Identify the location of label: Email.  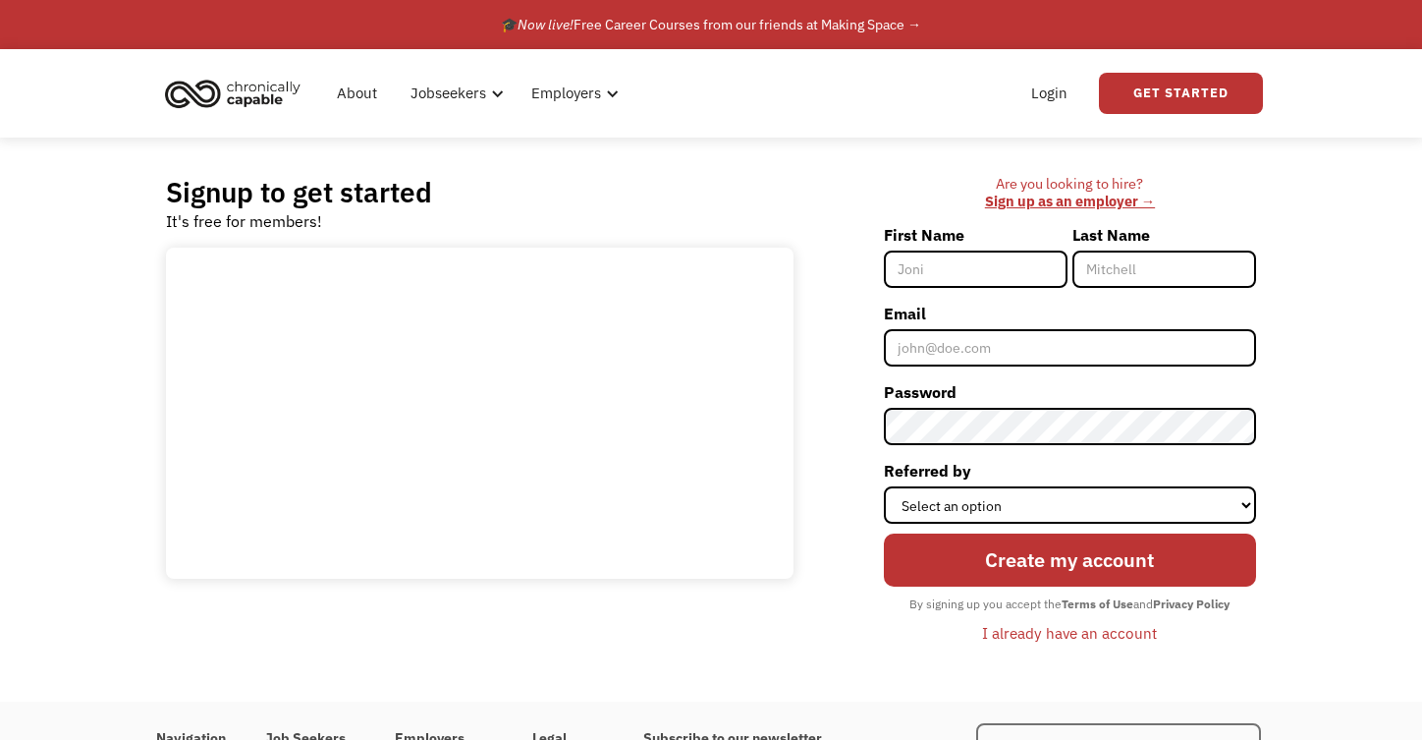
(1070, 313).